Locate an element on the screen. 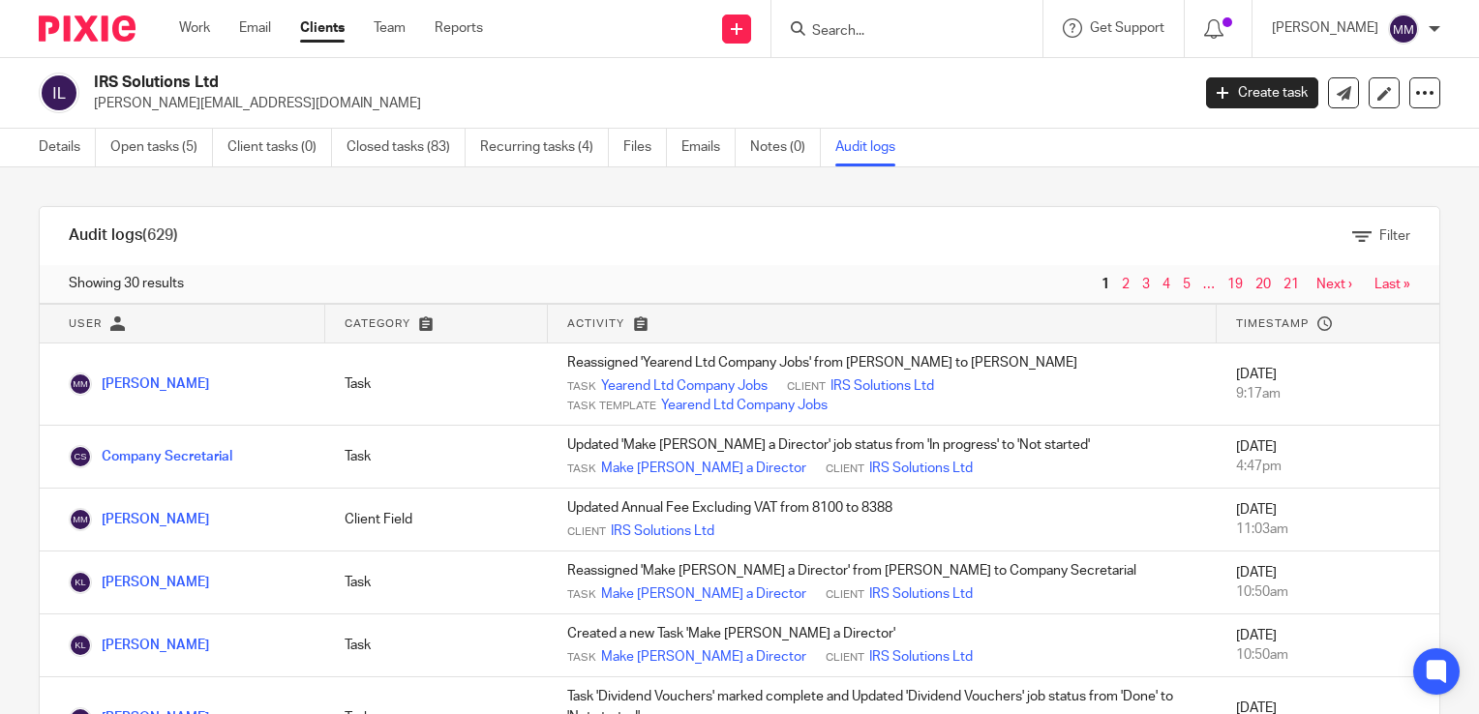 The image size is (1479, 714). span: Timestamp is located at coordinates (1271, 323).